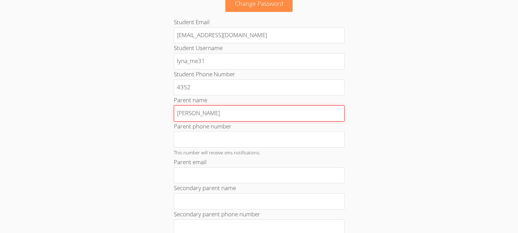 The height and width of the screenshot is (233, 518). Describe the element at coordinates (190, 100) in the screenshot. I see `label: Parent name` at that location.